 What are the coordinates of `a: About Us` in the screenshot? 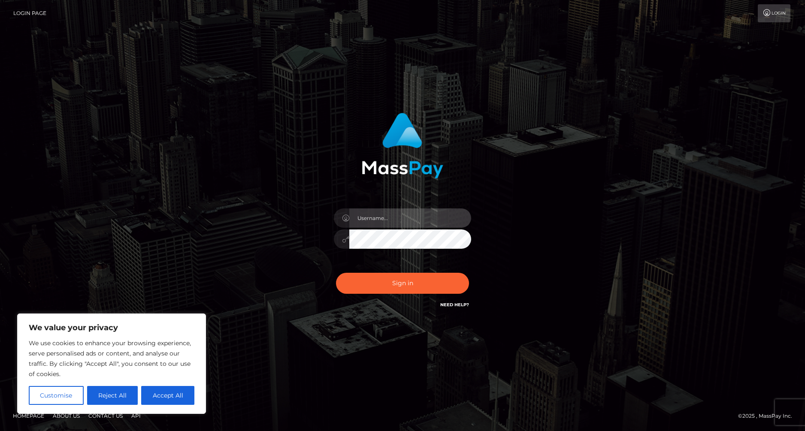 It's located at (66, 416).